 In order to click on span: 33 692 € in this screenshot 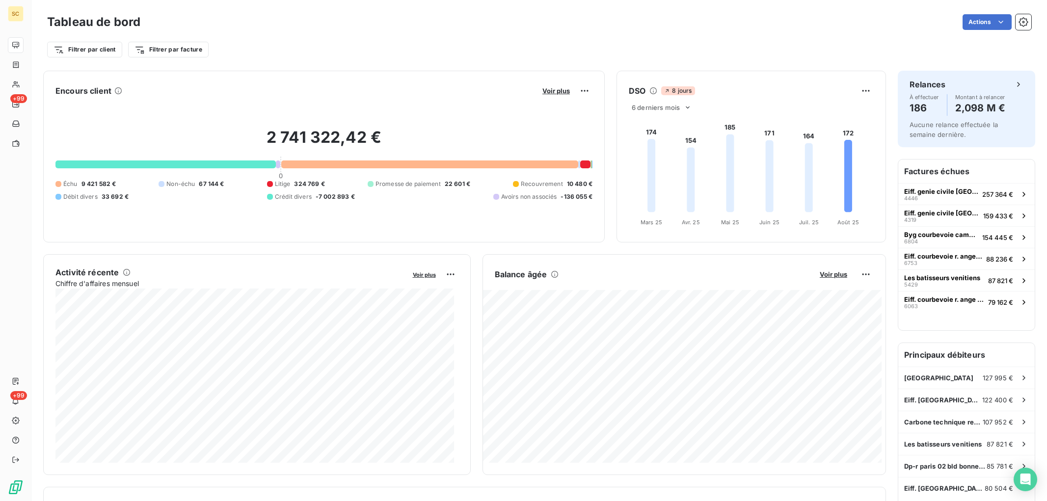, I will do `click(115, 197)`.